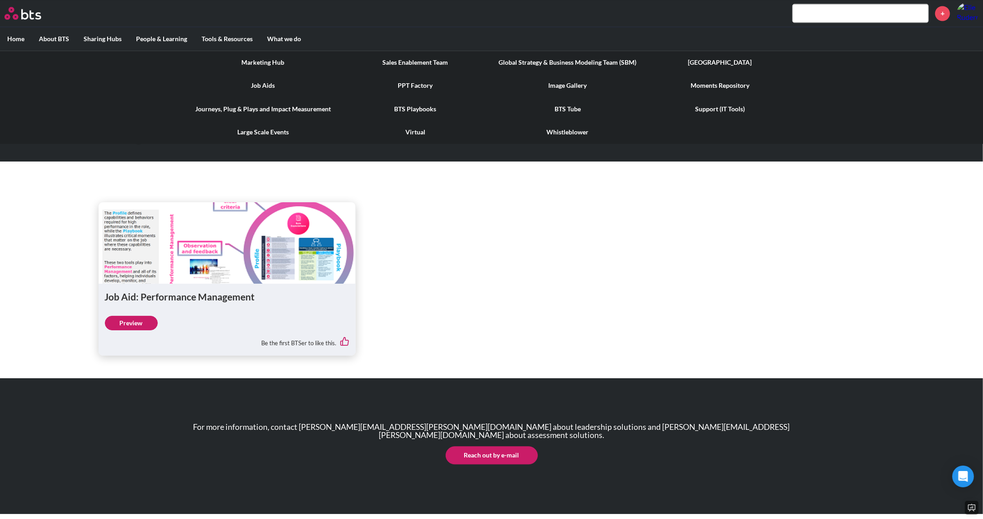  What do you see at coordinates (131, 323) in the screenshot?
I see `a: Preview` at bounding box center [131, 323].